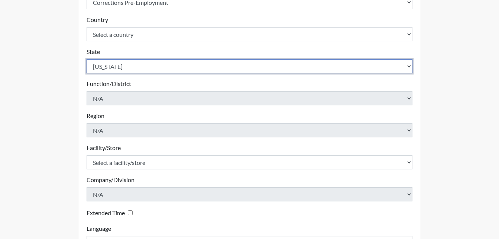 The width and height of the screenshot is (499, 239). I want to click on label: Country, so click(97, 20).